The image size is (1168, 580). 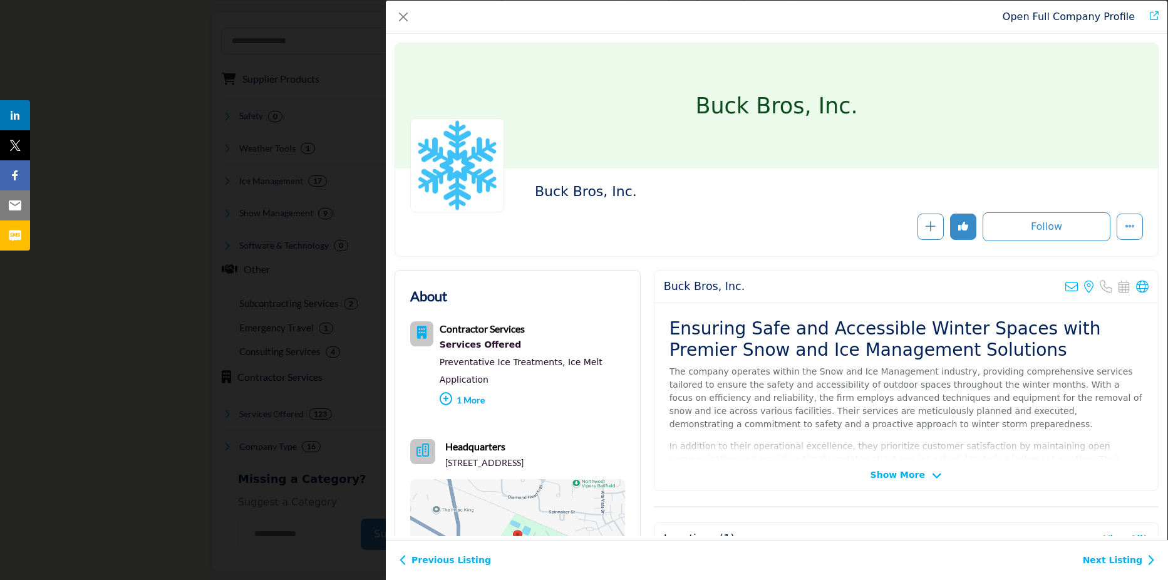 I want to click on a: Ice Melt Application, so click(x=521, y=371).